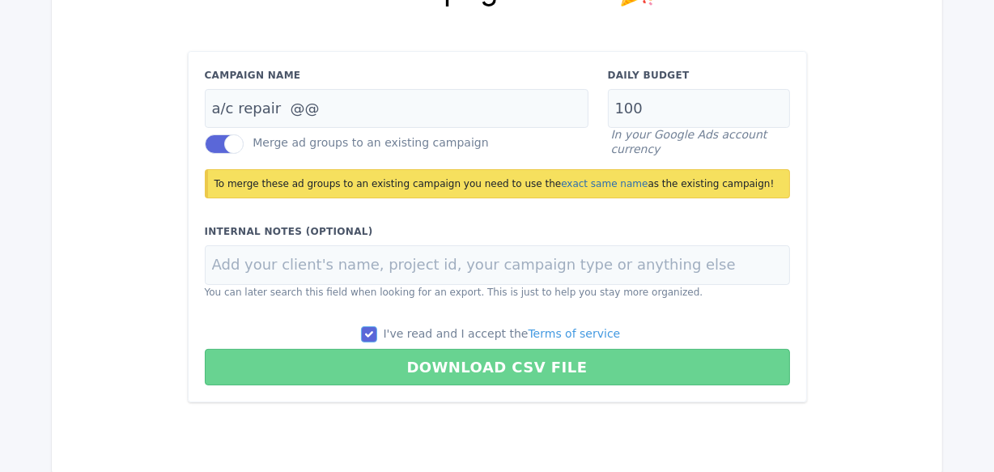 The image size is (994, 472). I want to click on label: Daily Budget, so click(699, 75).